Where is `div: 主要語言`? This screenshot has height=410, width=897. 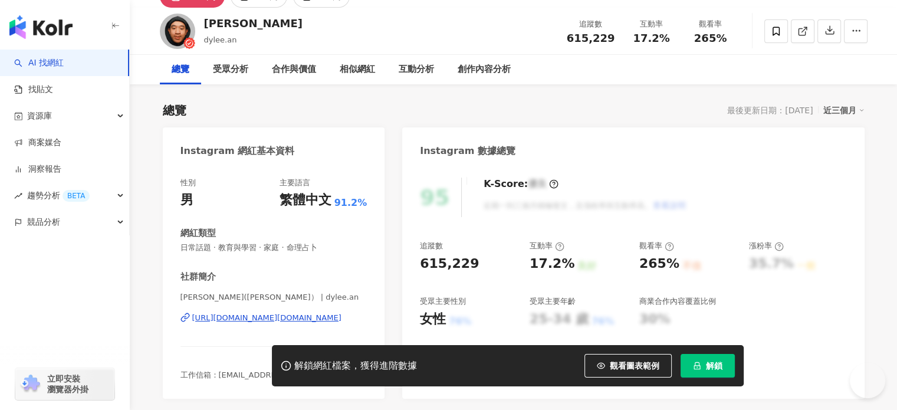 div: 主要語言 is located at coordinates (295, 183).